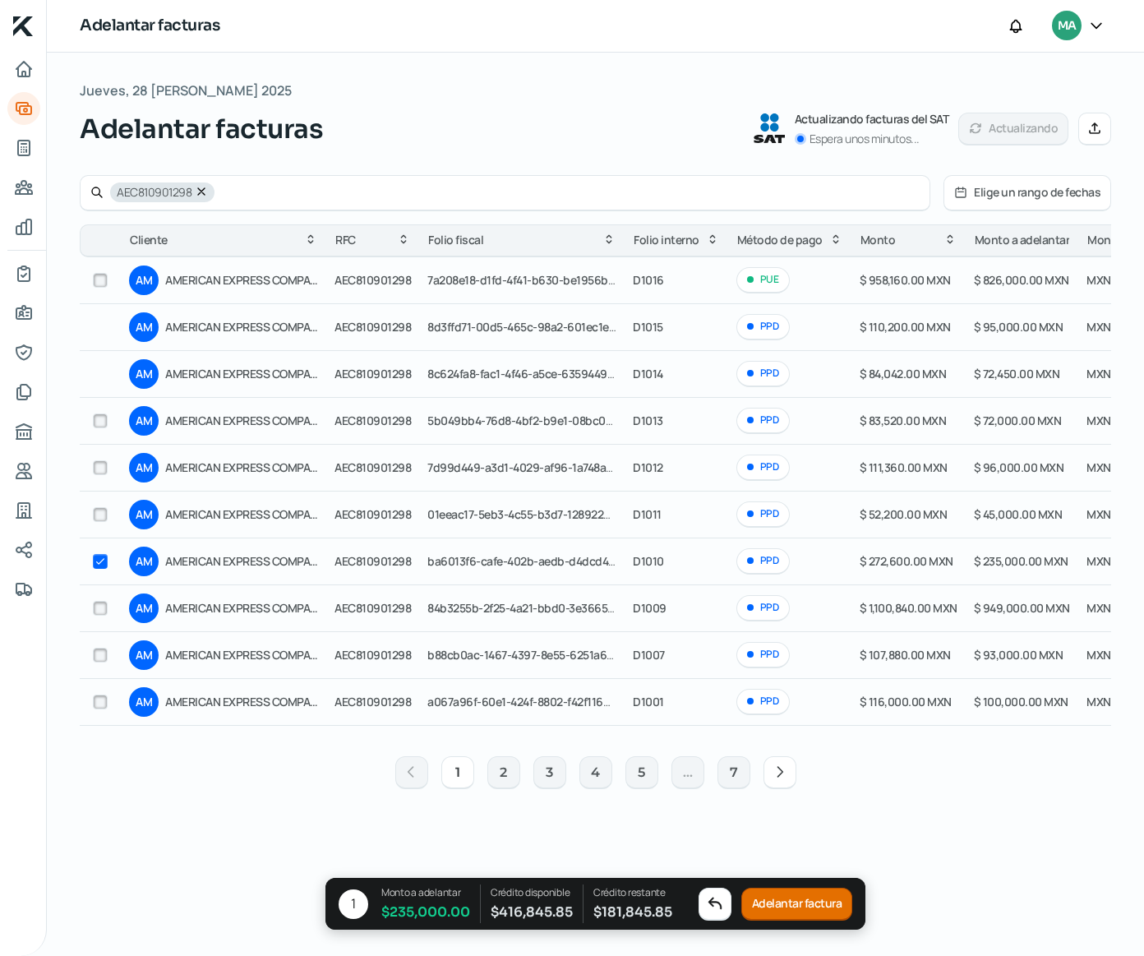  What do you see at coordinates (24, 274) in the screenshot?
I see `a: Mi contrato` at bounding box center [24, 274].